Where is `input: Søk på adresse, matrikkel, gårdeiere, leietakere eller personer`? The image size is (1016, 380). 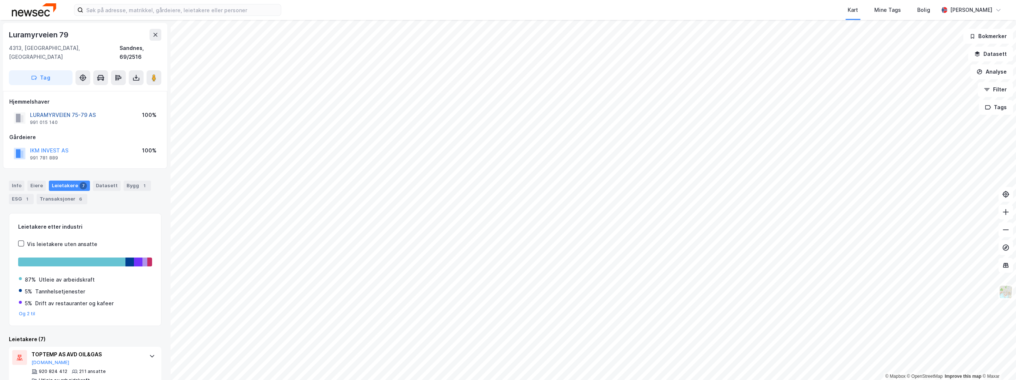 input: Søk på adresse, matrikkel, gårdeiere, leietakere eller personer is located at coordinates (182, 10).